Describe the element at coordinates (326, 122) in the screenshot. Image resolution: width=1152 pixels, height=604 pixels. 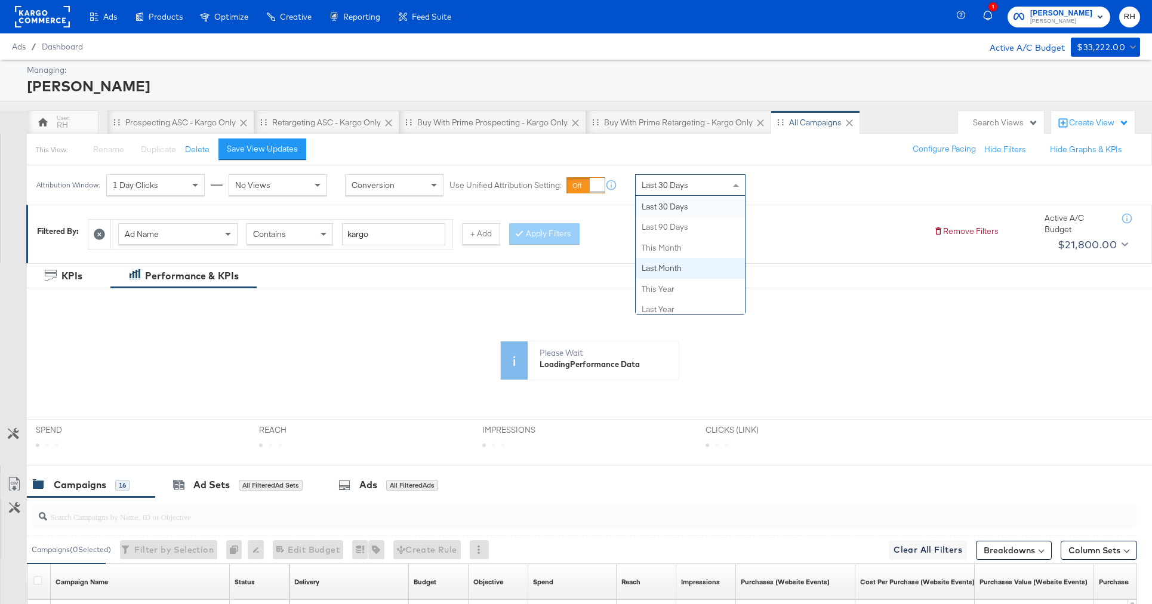
I see `div: Retargeting ASC - Kargo only` at that location.